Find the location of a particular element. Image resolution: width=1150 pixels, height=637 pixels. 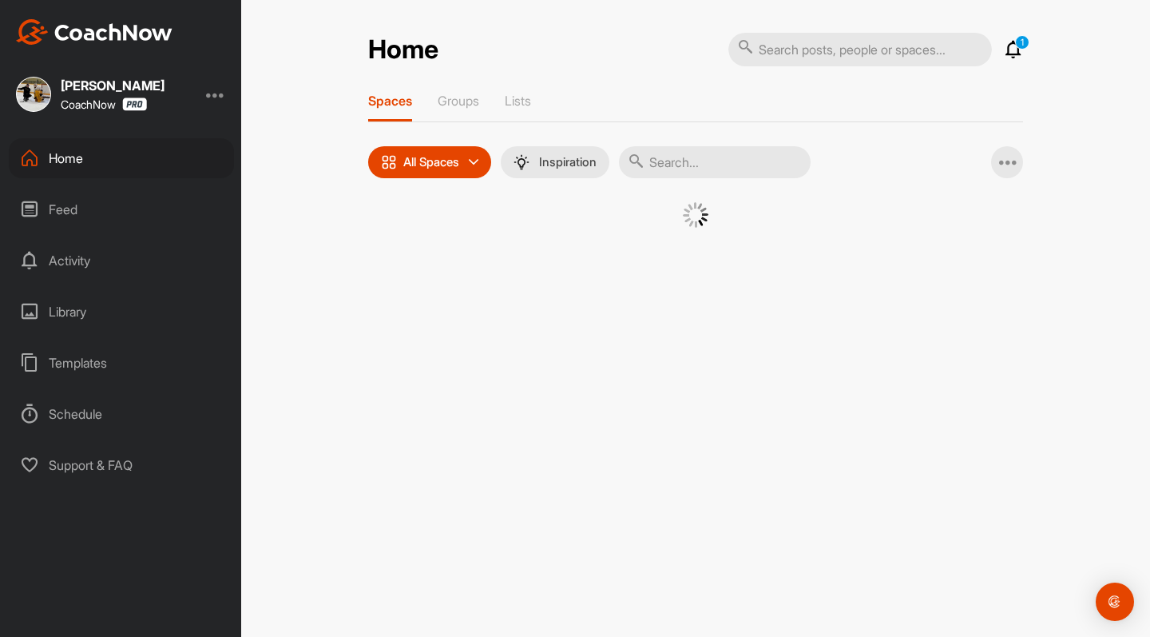

img: square_3fed8f48d1b2bbf541d5ff98a8a286cb.jpg is located at coordinates (34, 94).